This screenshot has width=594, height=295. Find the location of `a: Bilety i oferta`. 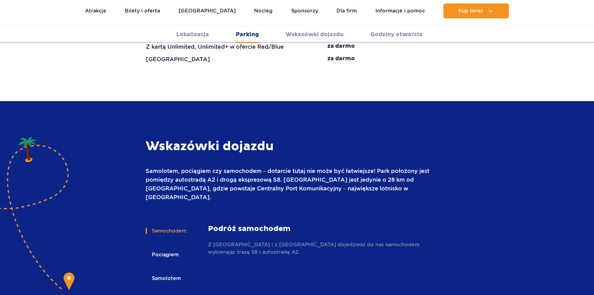

a: Bilety i oferta is located at coordinates (142, 11).